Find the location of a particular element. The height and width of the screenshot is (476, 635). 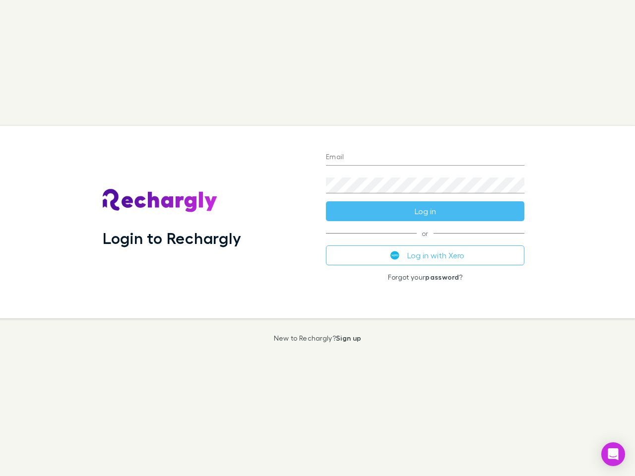

span: or is located at coordinates (425, 233).